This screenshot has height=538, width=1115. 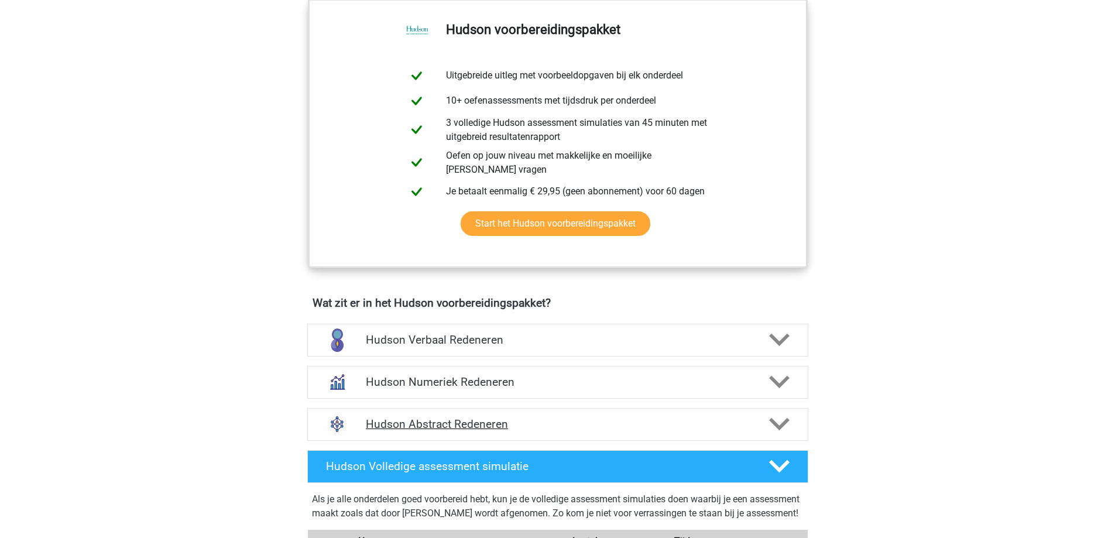 I want to click on a: verbaal redeneren Hudson Verbaal Redeneren, so click(x=558, y=340).